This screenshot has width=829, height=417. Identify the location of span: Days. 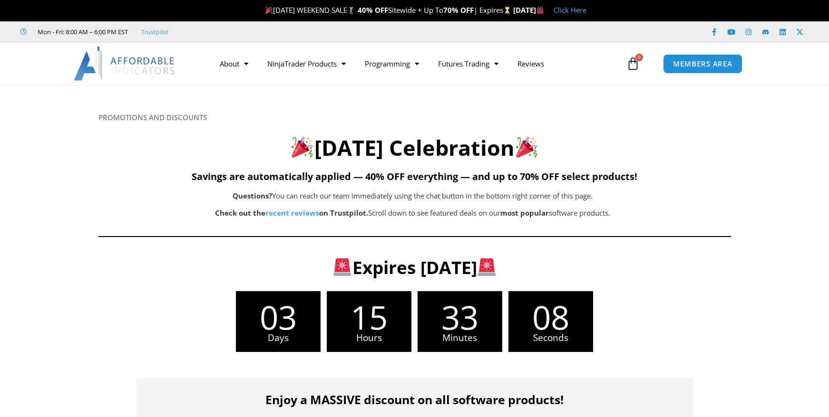
(278, 338).